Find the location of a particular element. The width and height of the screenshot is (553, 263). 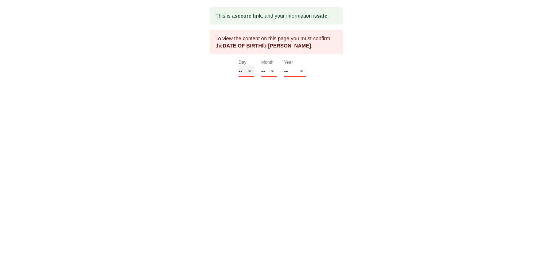

b: secure link is located at coordinates (248, 16).